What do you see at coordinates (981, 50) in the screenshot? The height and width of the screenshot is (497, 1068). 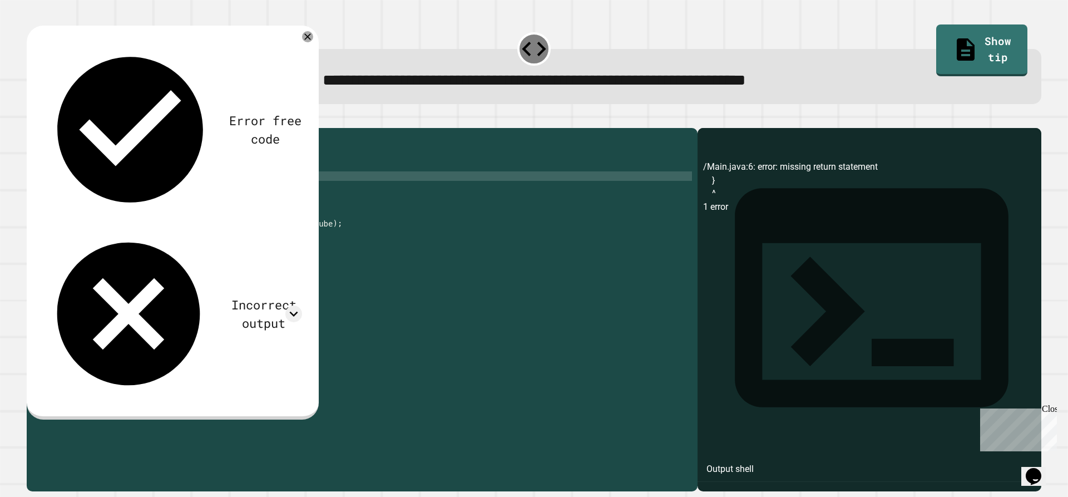 I see `a: Show tip` at bounding box center [981, 50].